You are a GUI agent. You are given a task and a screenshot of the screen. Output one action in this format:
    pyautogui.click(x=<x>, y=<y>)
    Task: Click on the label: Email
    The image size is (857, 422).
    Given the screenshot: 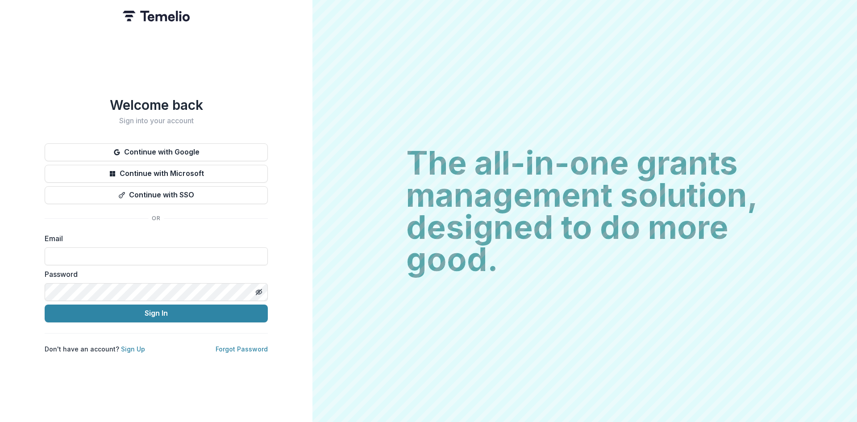 What is the action you would take?
    pyautogui.click(x=153, y=238)
    